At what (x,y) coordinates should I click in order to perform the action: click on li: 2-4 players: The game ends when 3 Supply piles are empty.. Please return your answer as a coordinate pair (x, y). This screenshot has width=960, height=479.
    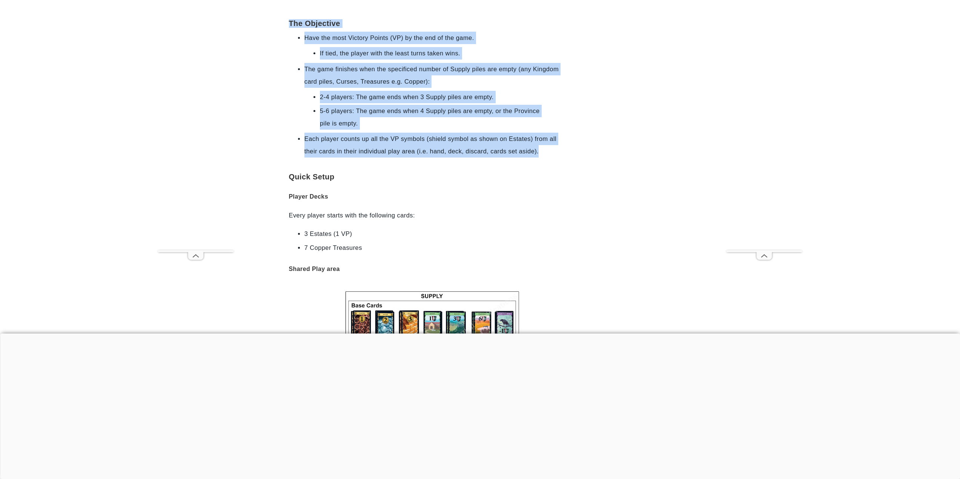
    Looking at the image, I should click on (432, 97).